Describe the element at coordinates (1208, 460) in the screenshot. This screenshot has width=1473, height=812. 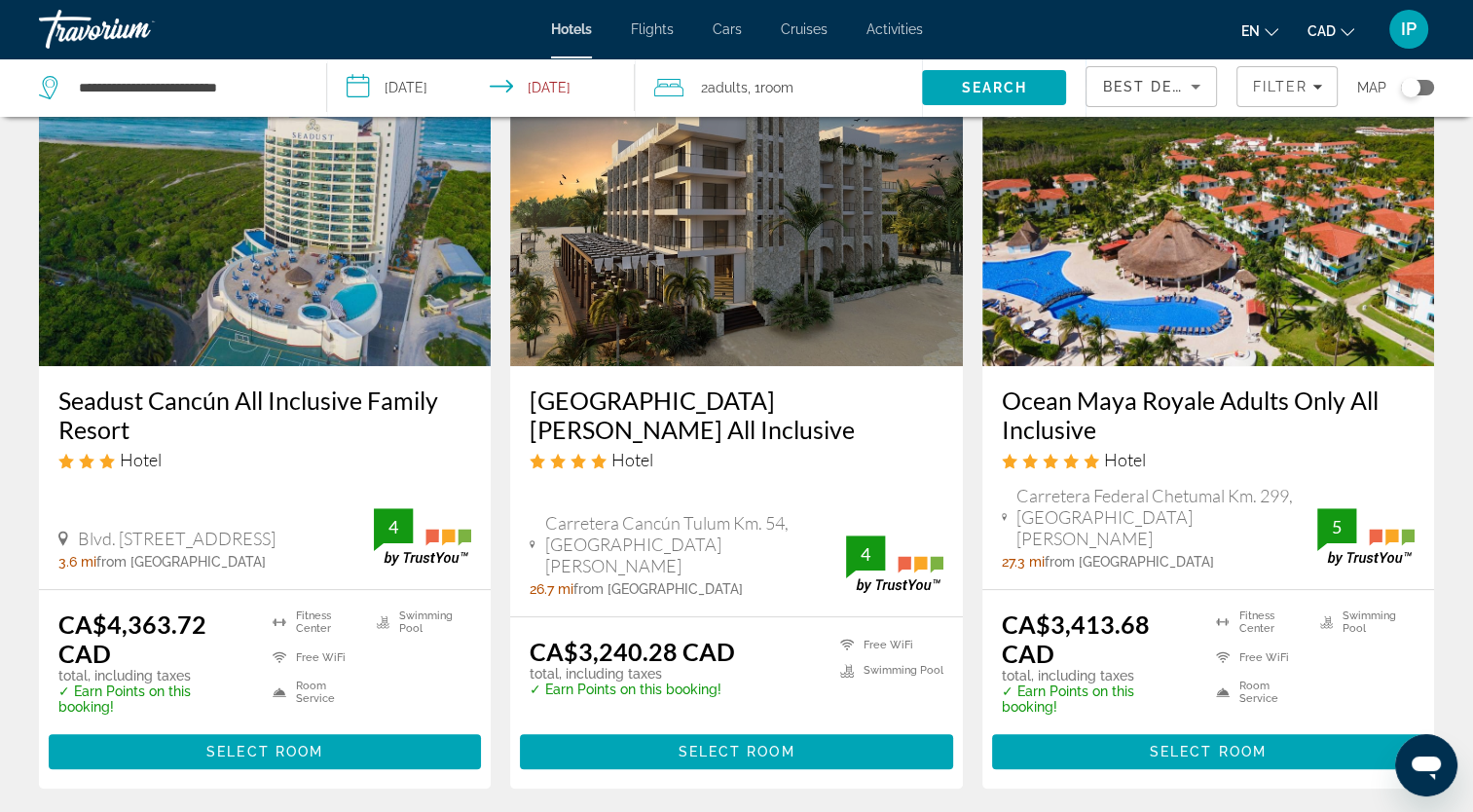
I see `div: 5 star Hotel` at that location.